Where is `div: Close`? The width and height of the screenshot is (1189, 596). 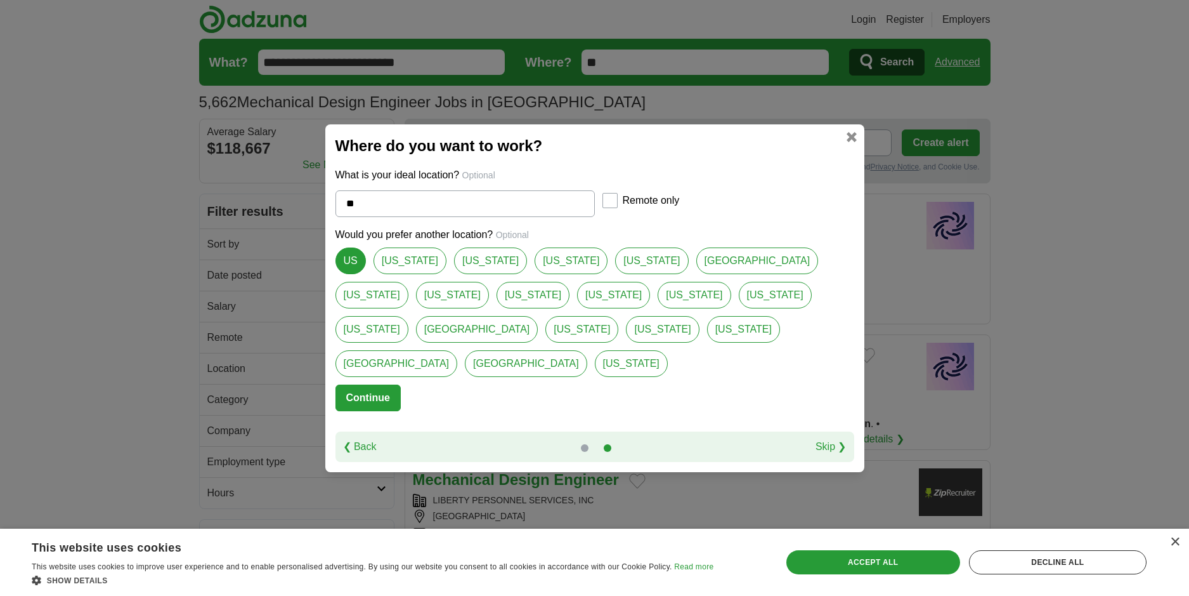 div: Close is located at coordinates (1175, 542).